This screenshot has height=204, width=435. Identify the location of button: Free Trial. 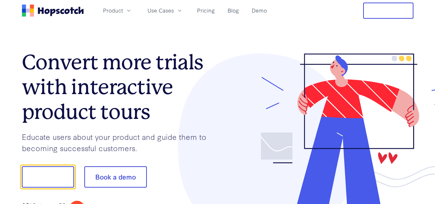
(389, 11).